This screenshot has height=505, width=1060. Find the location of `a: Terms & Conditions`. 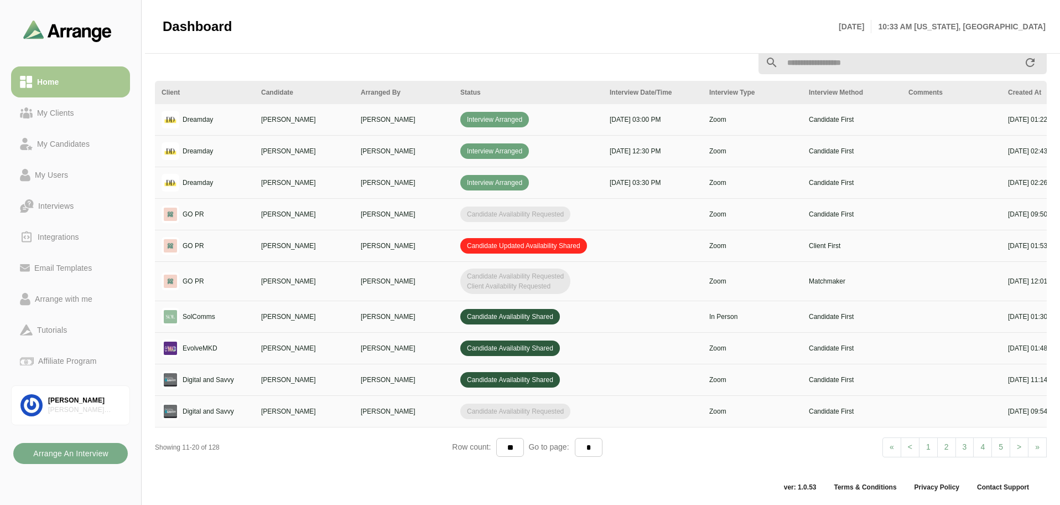

a: Terms & Conditions is located at coordinates (865, 487).